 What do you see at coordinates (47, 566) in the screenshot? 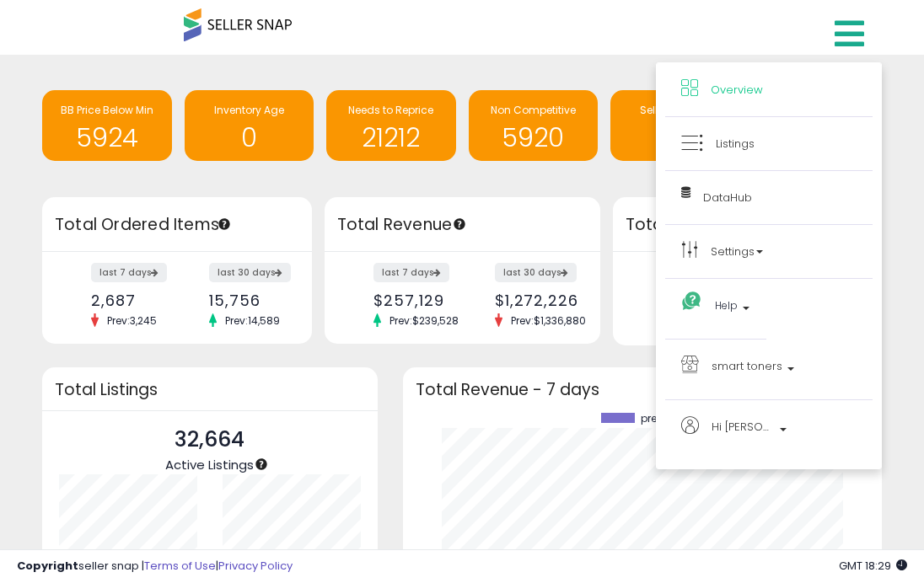
I see `strong: Copyright` at bounding box center [47, 566].